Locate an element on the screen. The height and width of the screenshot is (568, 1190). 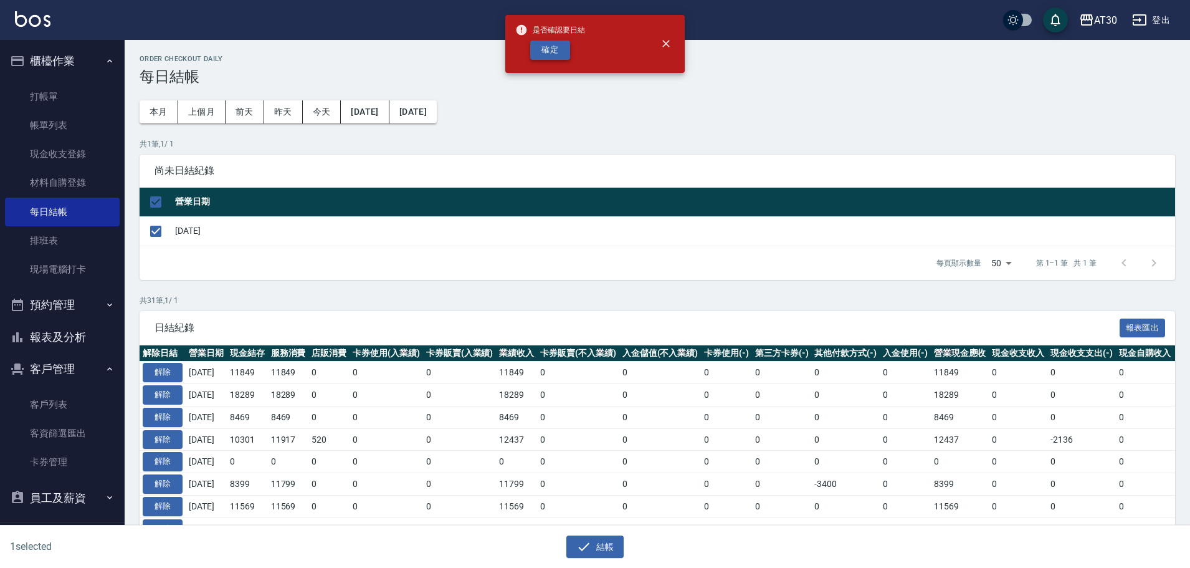
button: 客戶管理 is located at coordinates (62, 369).